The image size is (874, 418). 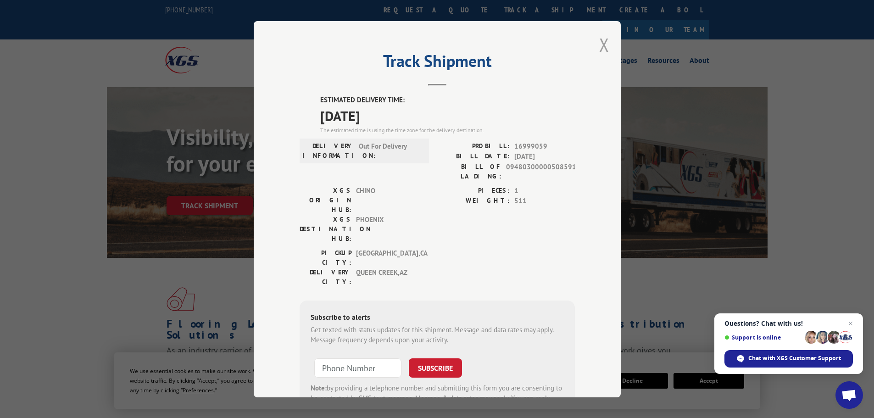 I want to click on span: Chat with XGS Customer Support, so click(x=795, y=358).